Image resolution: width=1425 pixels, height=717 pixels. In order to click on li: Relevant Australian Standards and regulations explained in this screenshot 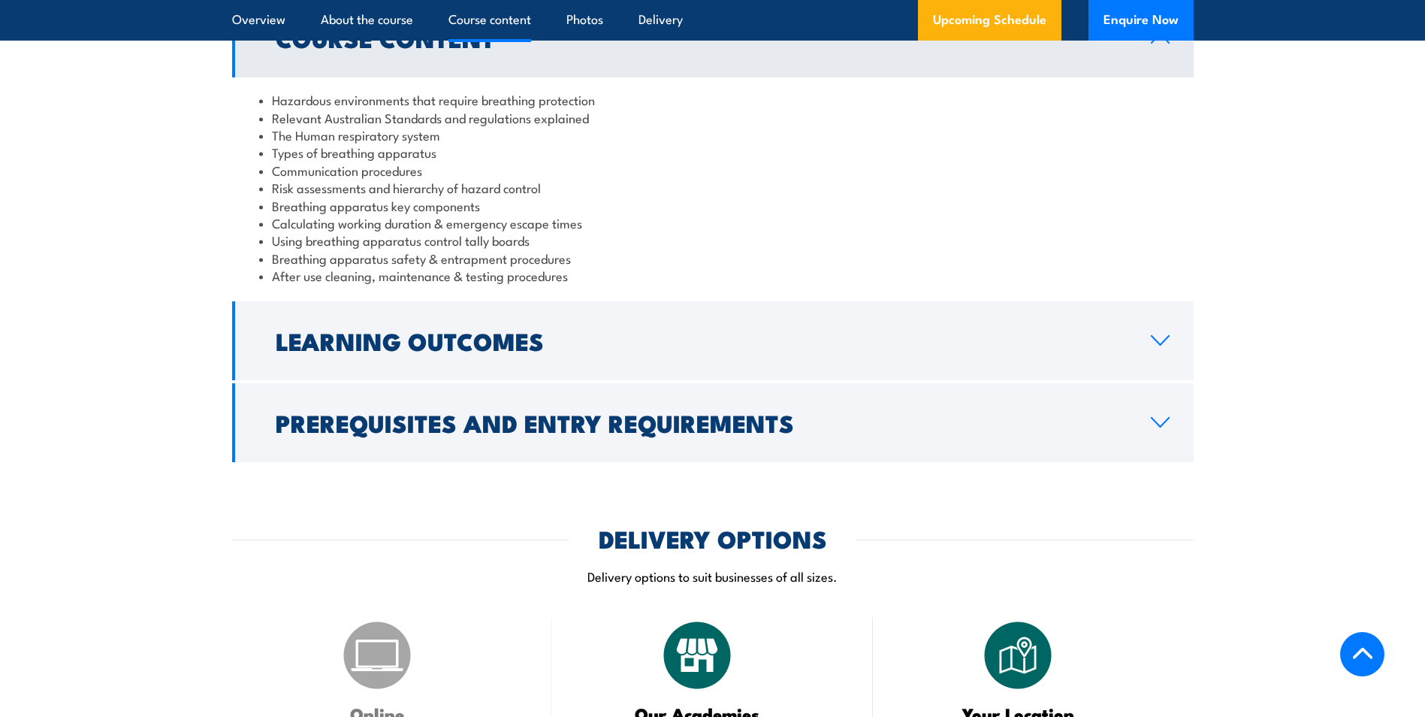, I will do `click(713, 117)`.